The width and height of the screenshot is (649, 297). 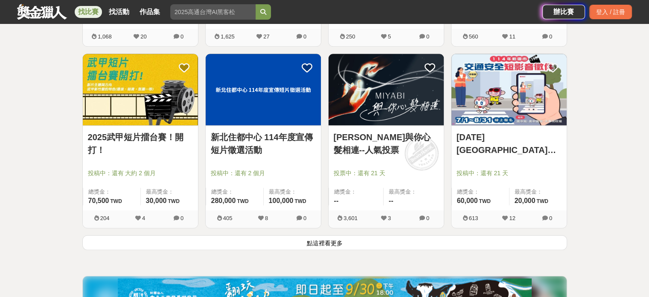 I want to click on span: 4, so click(x=143, y=218).